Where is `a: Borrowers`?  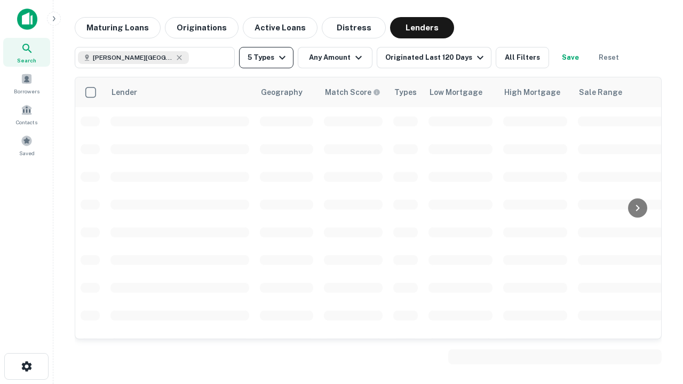 a: Borrowers is located at coordinates (27, 83).